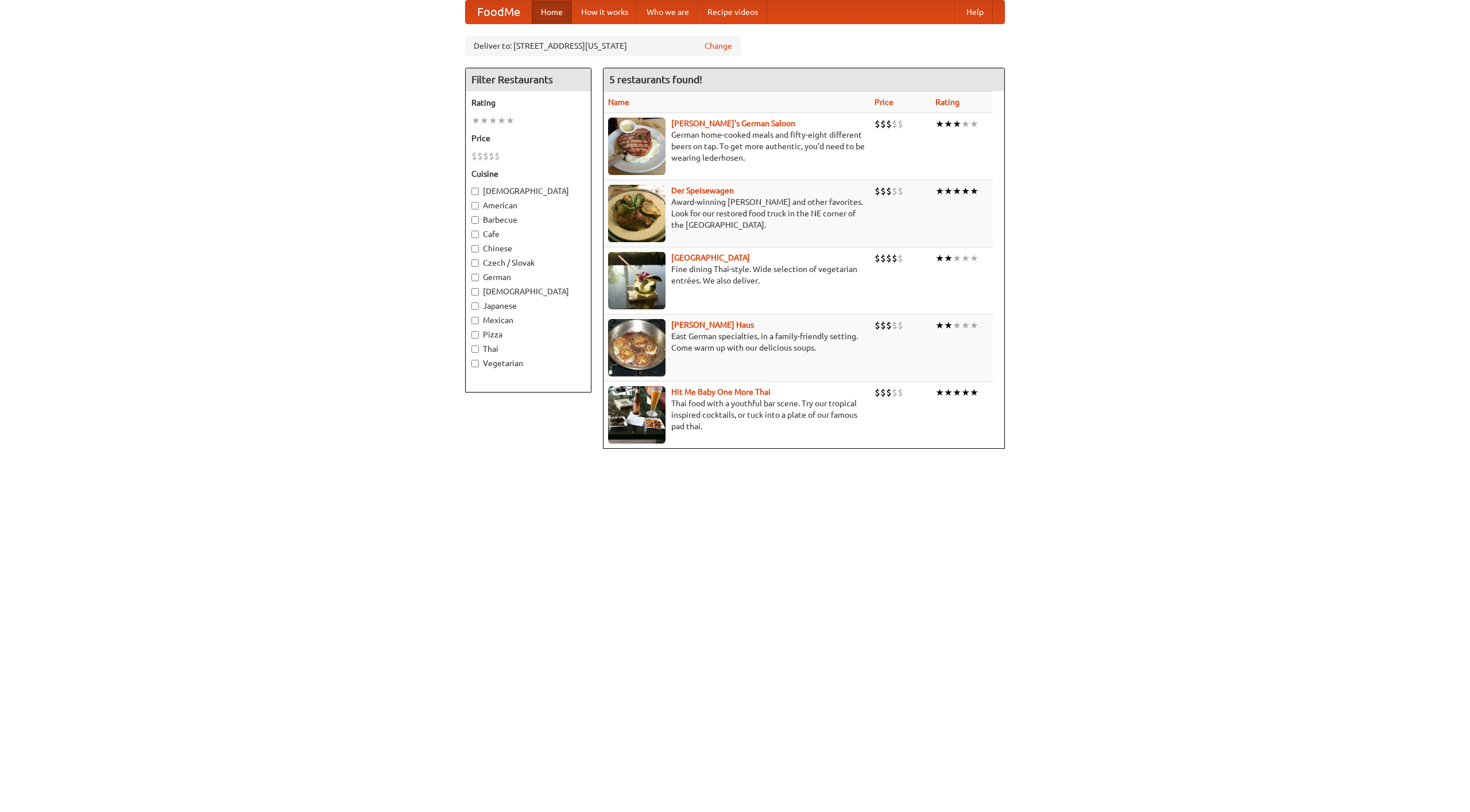  What do you see at coordinates (529, 219) in the screenshot?
I see `label: Barbecue` at bounding box center [529, 219].